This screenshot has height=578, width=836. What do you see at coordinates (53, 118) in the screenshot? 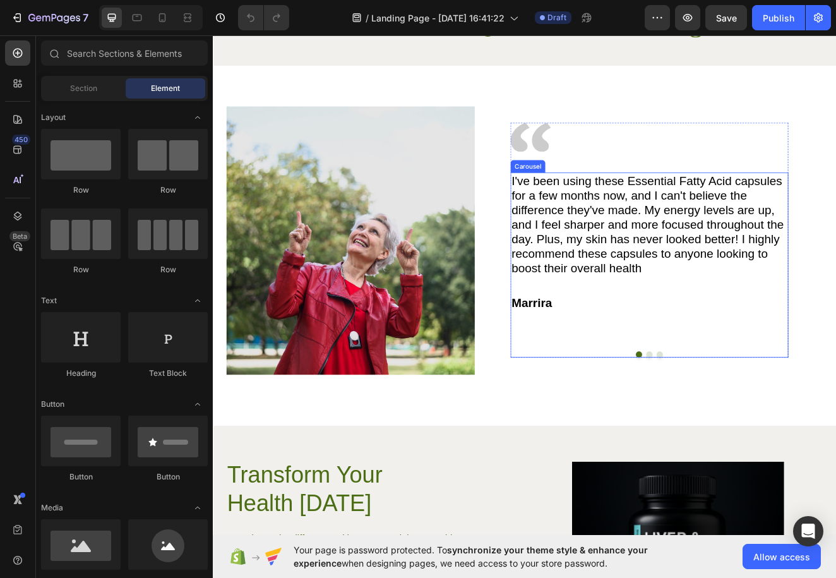
I see `span: Layout` at bounding box center [53, 118].